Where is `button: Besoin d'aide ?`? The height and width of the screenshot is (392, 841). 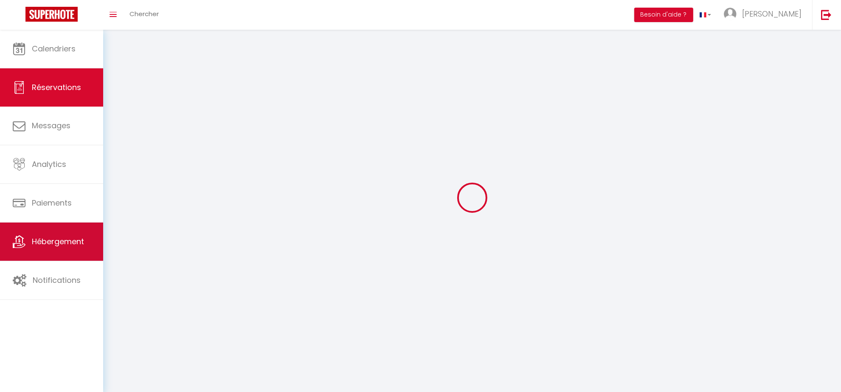 button: Besoin d'aide ? is located at coordinates (663, 15).